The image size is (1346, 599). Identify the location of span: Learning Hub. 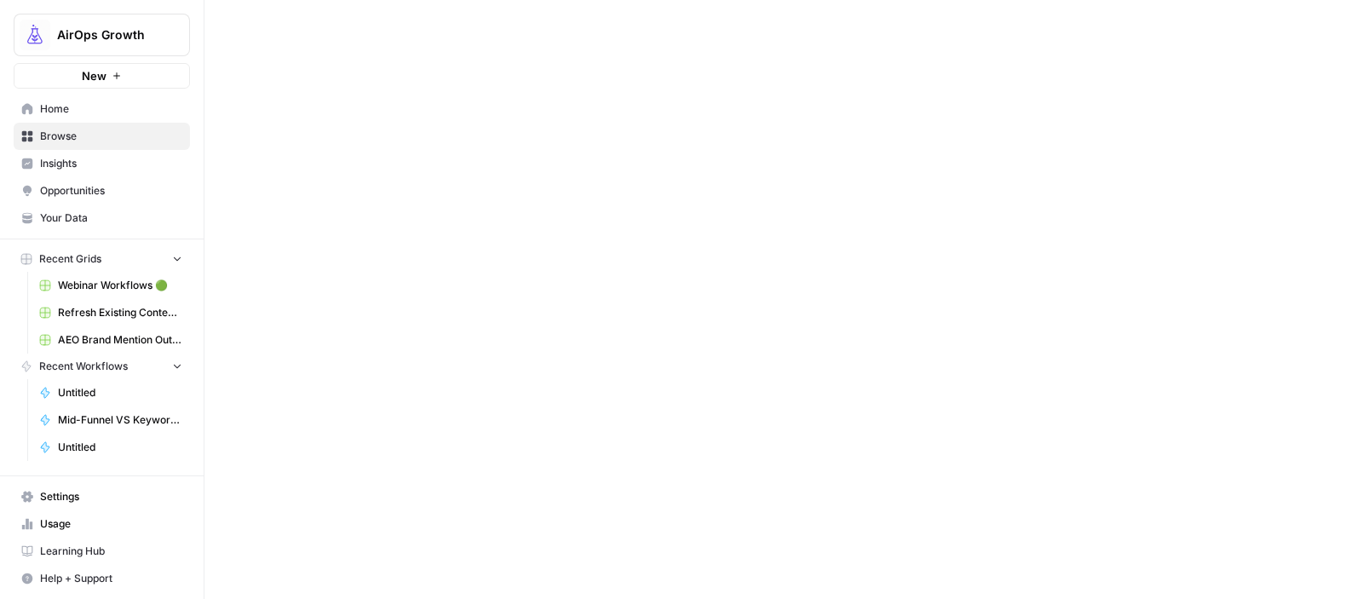
(111, 551).